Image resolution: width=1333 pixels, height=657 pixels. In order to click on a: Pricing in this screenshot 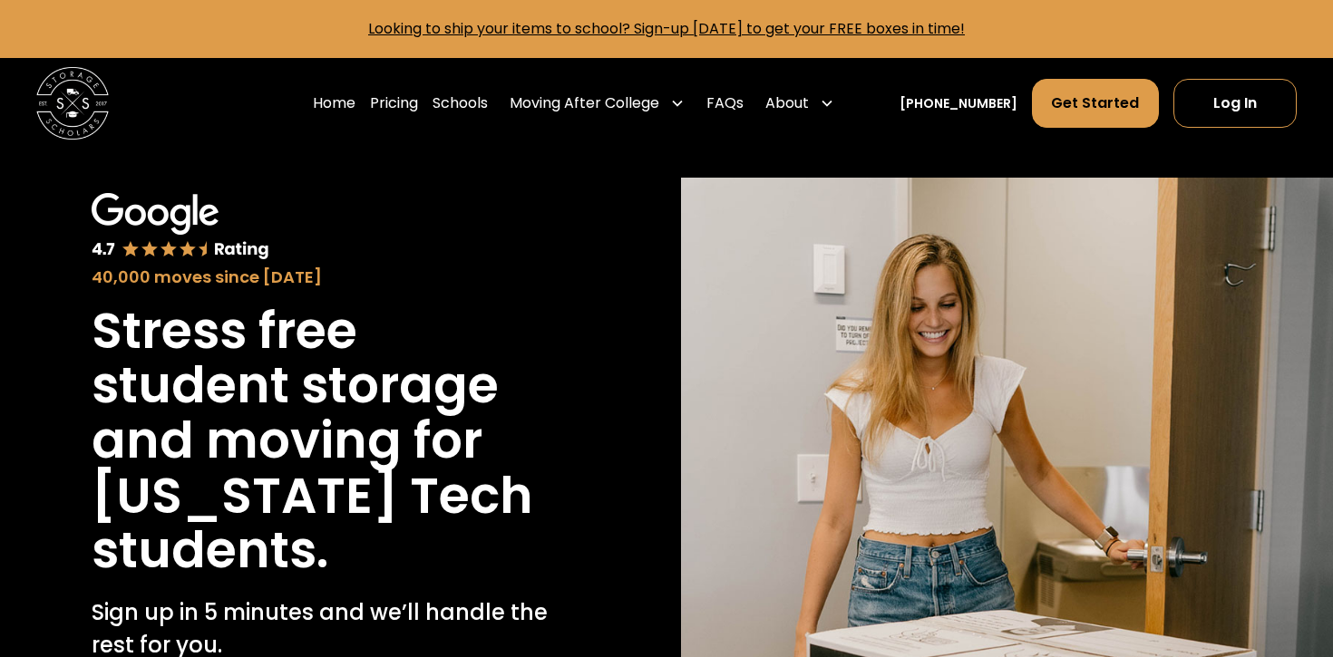, I will do `click(393, 103)`.